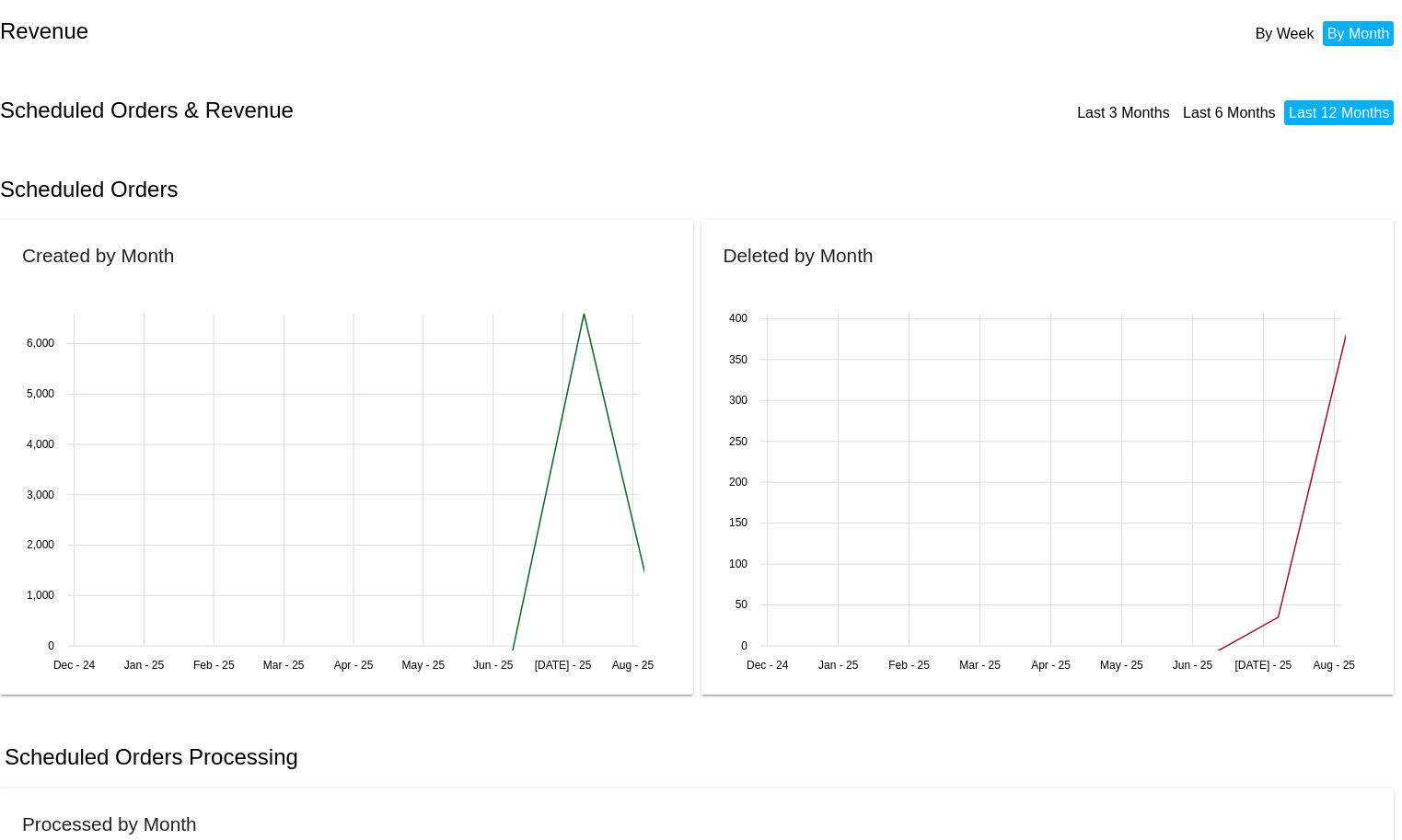  Describe the element at coordinates (41, 344) in the screenshot. I see `text: 6,000` at that location.